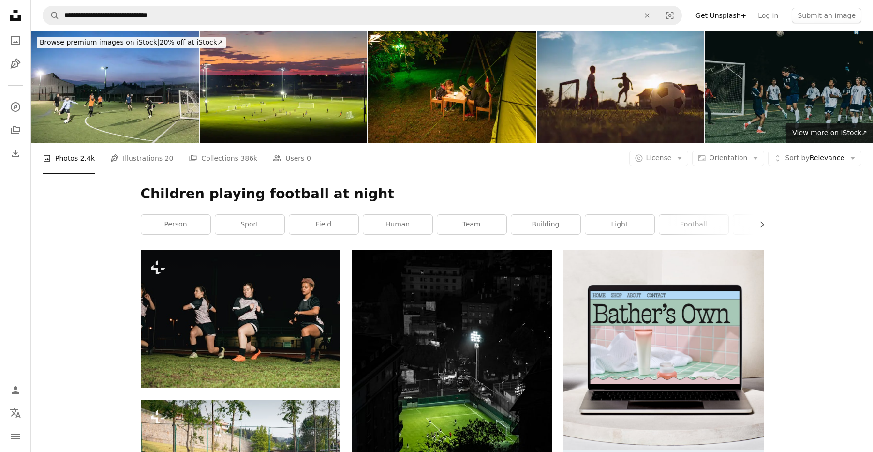 The height and width of the screenshot is (452, 873). What do you see at coordinates (308, 158) in the screenshot?
I see `span: 0` at bounding box center [308, 158].